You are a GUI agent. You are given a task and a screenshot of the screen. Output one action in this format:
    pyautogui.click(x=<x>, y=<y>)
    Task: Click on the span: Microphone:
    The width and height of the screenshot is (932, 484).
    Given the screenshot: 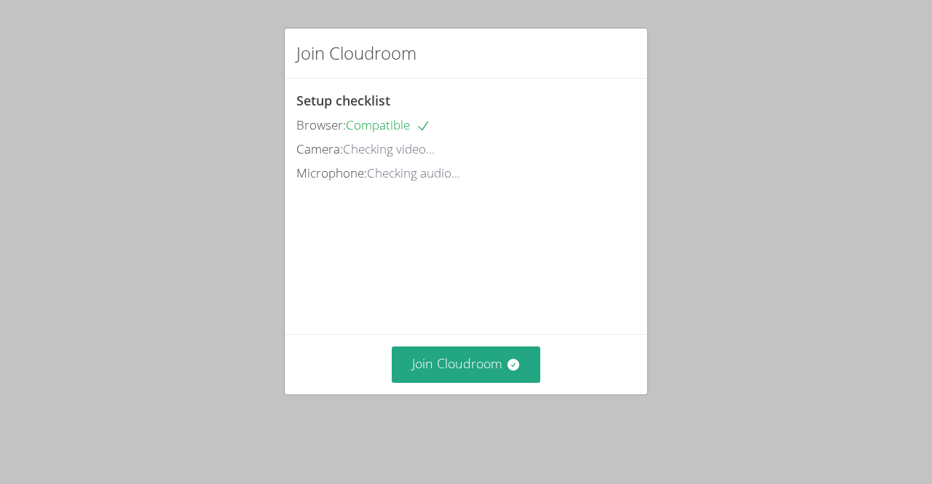 What is the action you would take?
    pyautogui.click(x=331, y=173)
    